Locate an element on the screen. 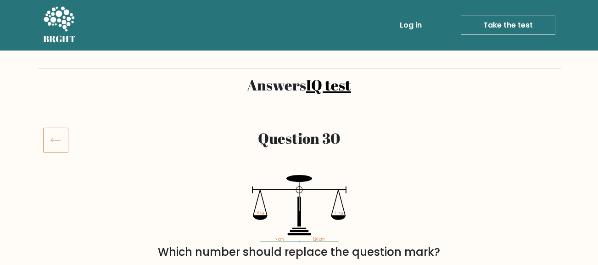 The image size is (598, 265). a: Take the test is located at coordinates (508, 25).